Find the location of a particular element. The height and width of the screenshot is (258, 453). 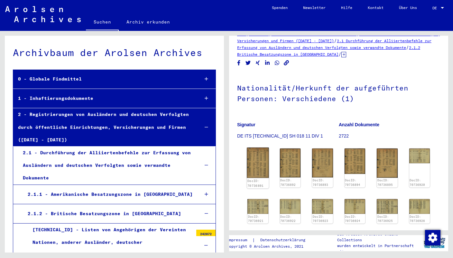

button: Share on Twitter is located at coordinates (248, 63).